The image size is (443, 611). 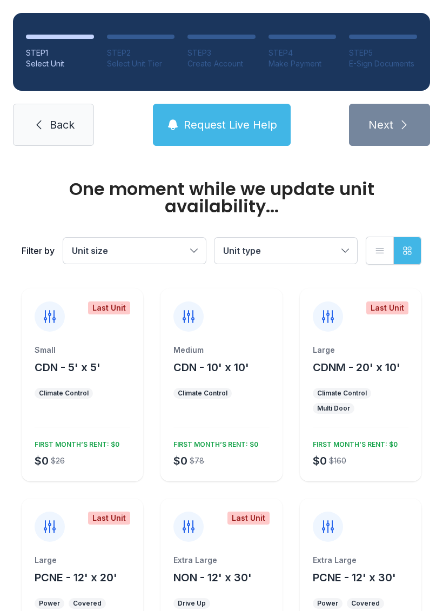 I want to click on div: STEP 1, so click(x=60, y=53).